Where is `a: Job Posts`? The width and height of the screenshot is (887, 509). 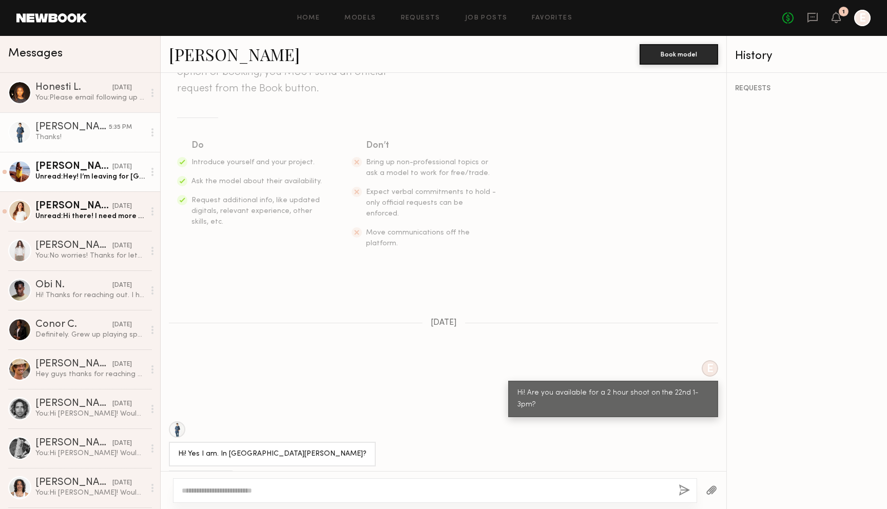 a: Job Posts is located at coordinates (486, 18).